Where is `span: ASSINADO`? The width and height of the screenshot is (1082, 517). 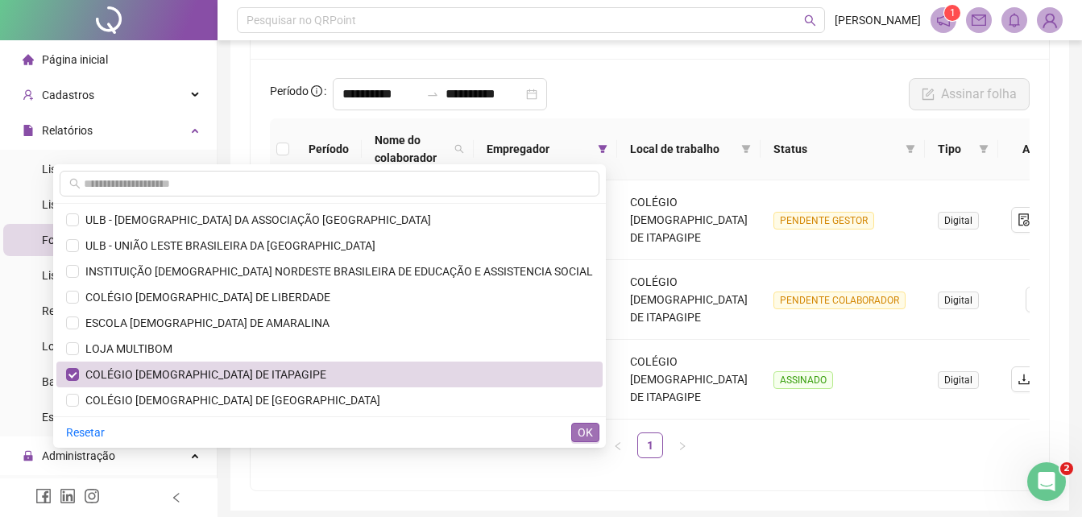 span: ASSINADO is located at coordinates (803, 380).